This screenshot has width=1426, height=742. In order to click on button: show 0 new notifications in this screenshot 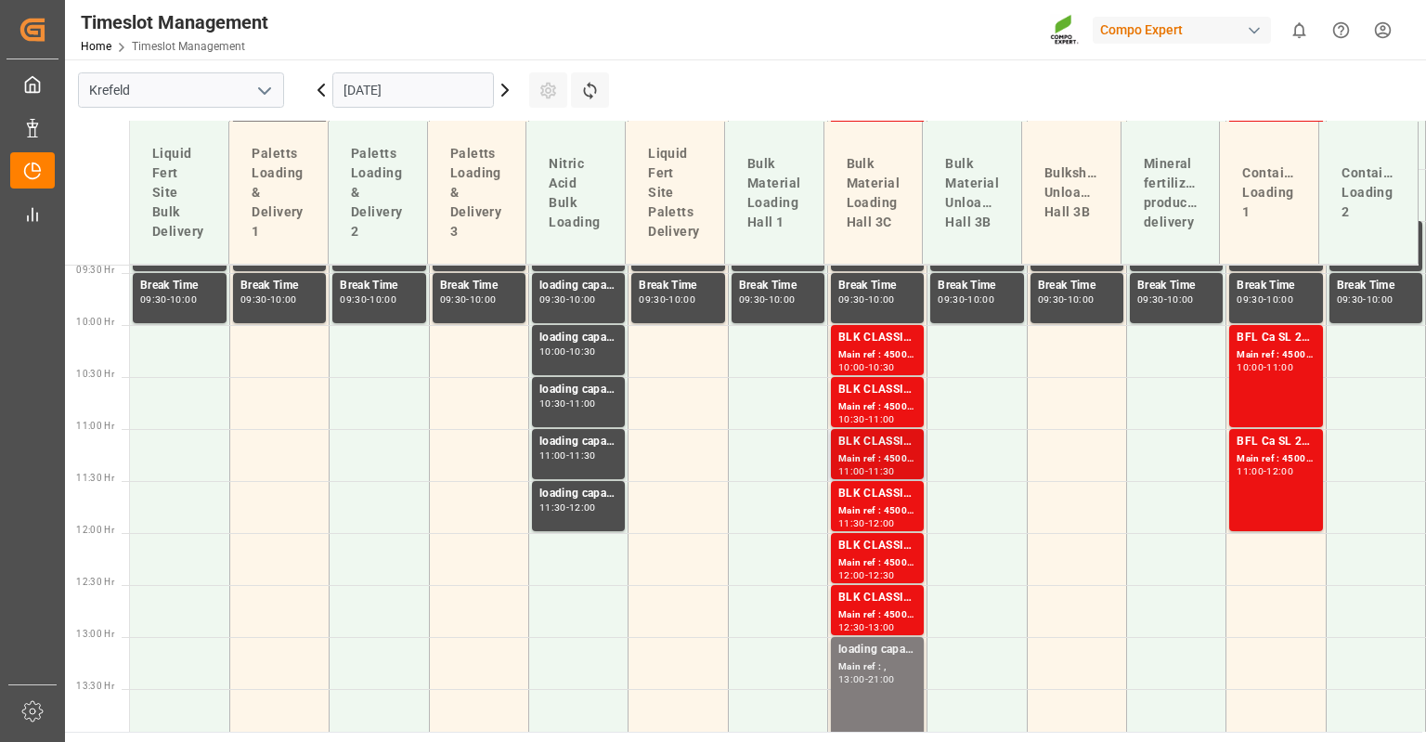, I will do `click(1299, 30)`.